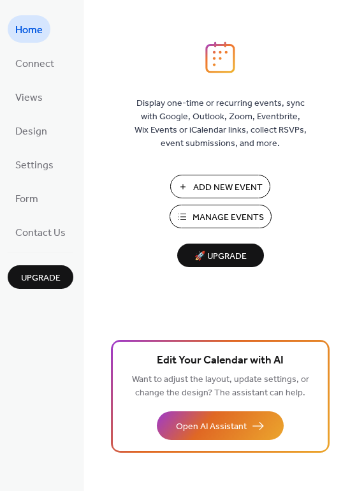 The height and width of the screenshot is (491, 357). I want to click on span: Settings, so click(34, 165).